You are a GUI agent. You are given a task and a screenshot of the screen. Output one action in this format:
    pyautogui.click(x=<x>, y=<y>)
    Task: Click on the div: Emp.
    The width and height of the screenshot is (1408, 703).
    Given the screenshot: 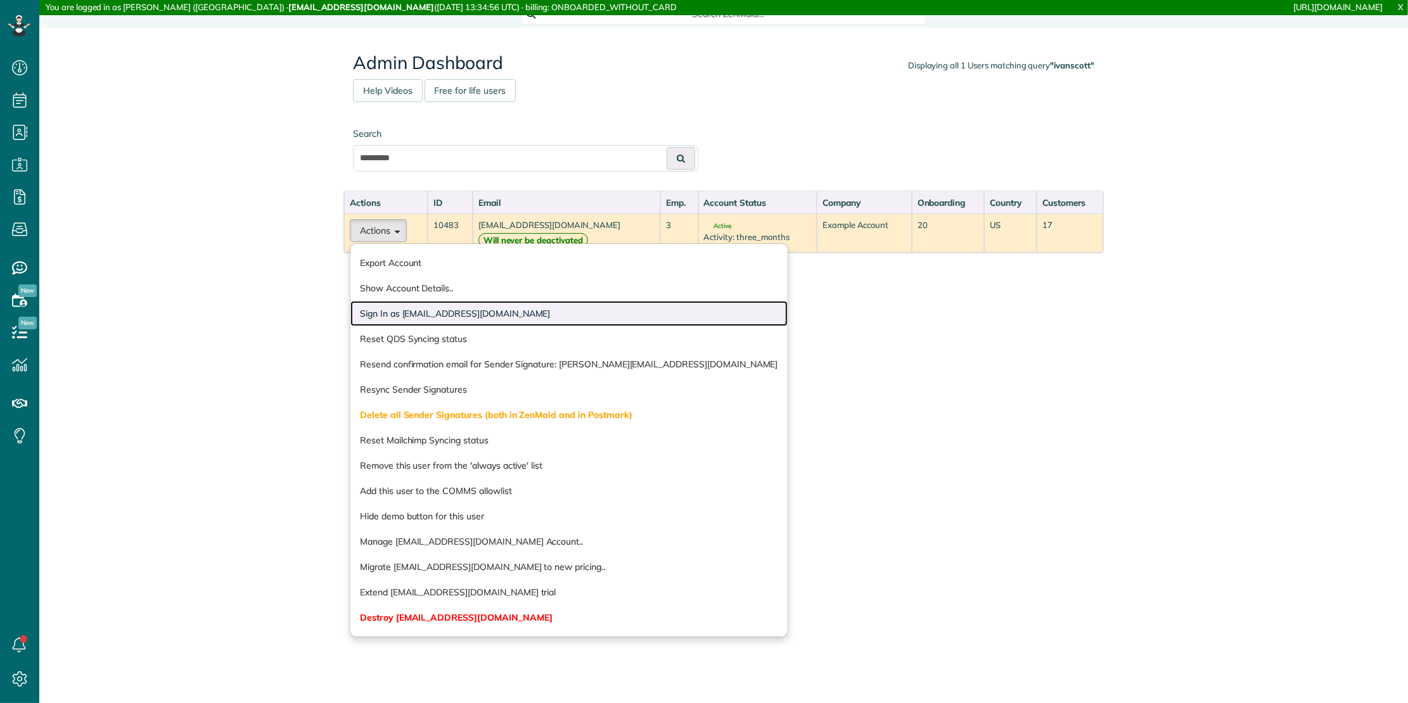 What is the action you would take?
    pyautogui.click(x=679, y=203)
    